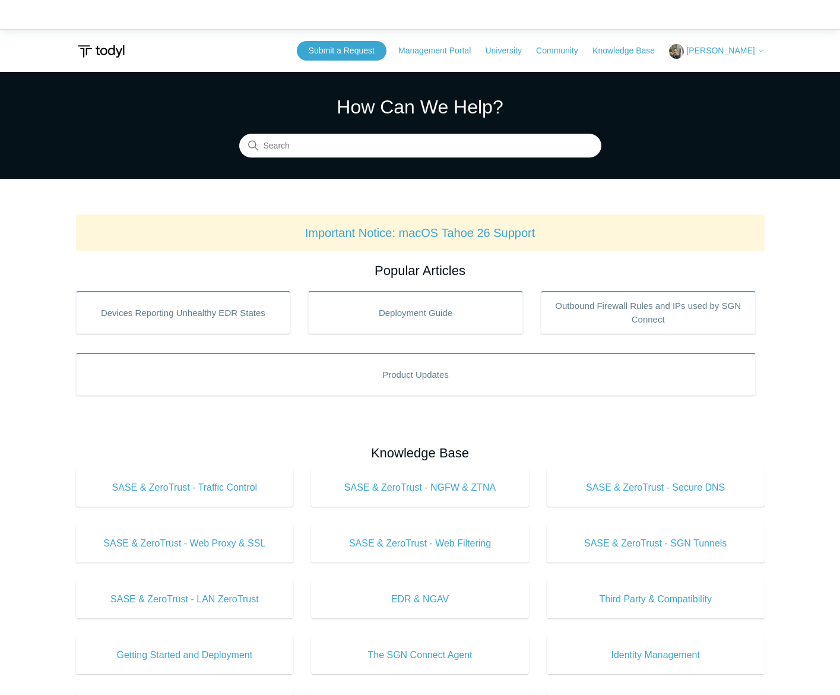  What do you see at coordinates (420, 655) in the screenshot?
I see `a: The SGN Connect Agent` at bounding box center [420, 655].